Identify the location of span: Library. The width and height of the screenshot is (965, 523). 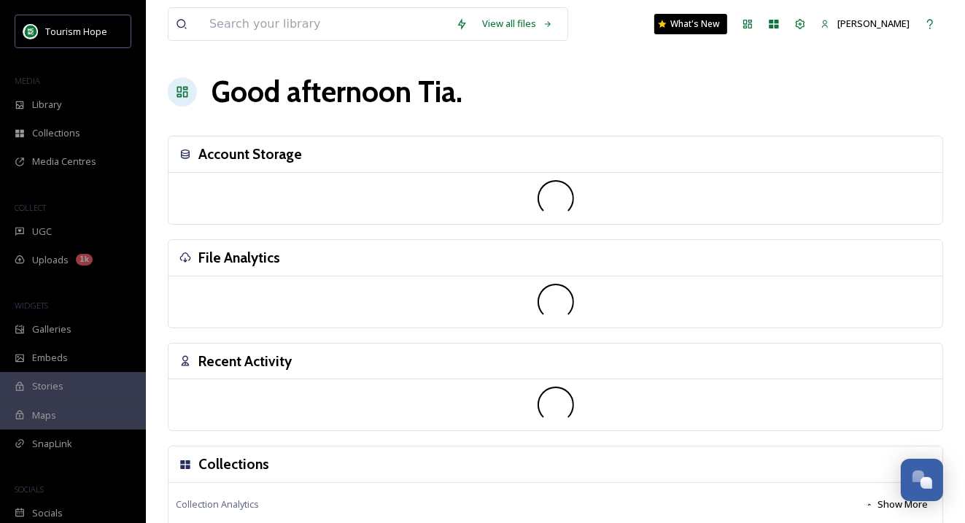
(47, 104).